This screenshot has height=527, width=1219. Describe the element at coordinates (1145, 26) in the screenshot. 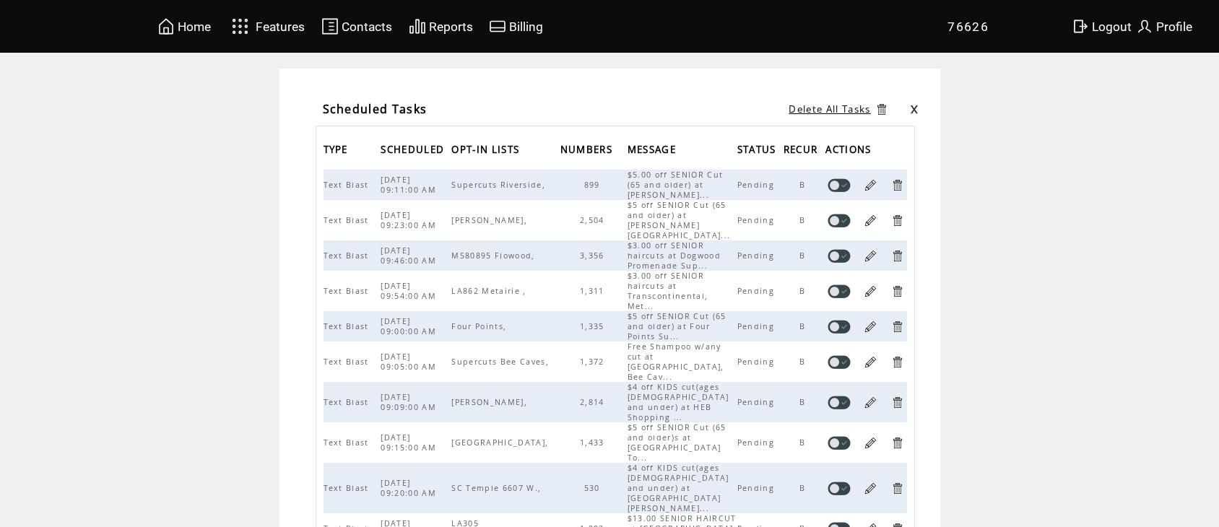

I see `img: profile.svg` at that location.